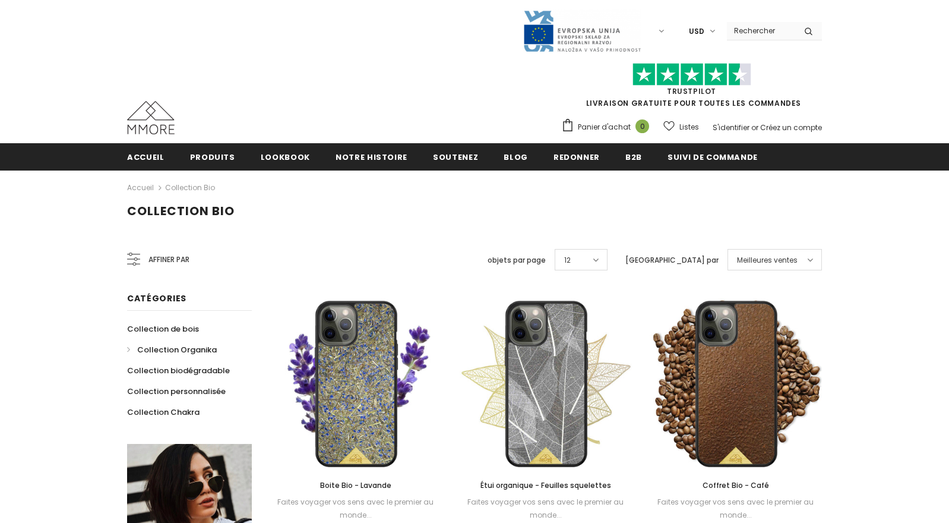 The height and width of the screenshot is (523, 949). What do you see at coordinates (634, 156) in the screenshot?
I see `a: B2B` at bounding box center [634, 156].